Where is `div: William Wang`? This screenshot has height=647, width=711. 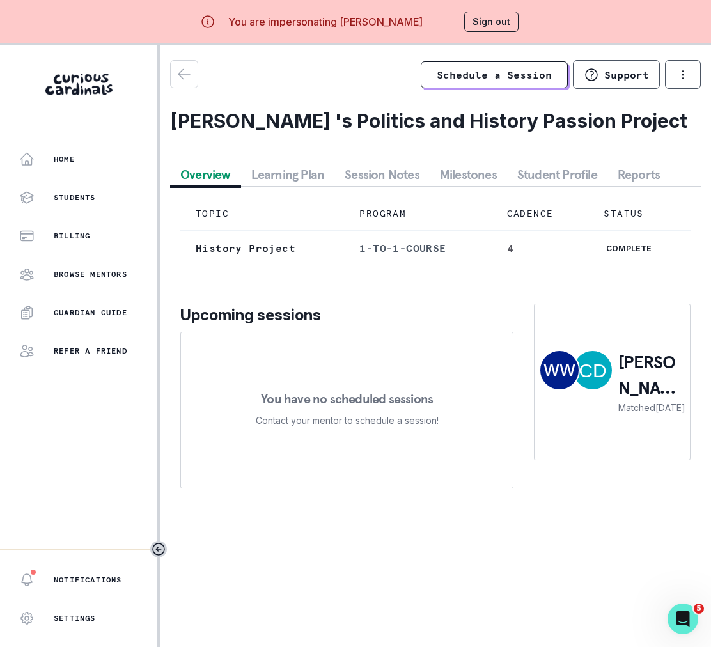 div: William Wang is located at coordinates (559, 370).